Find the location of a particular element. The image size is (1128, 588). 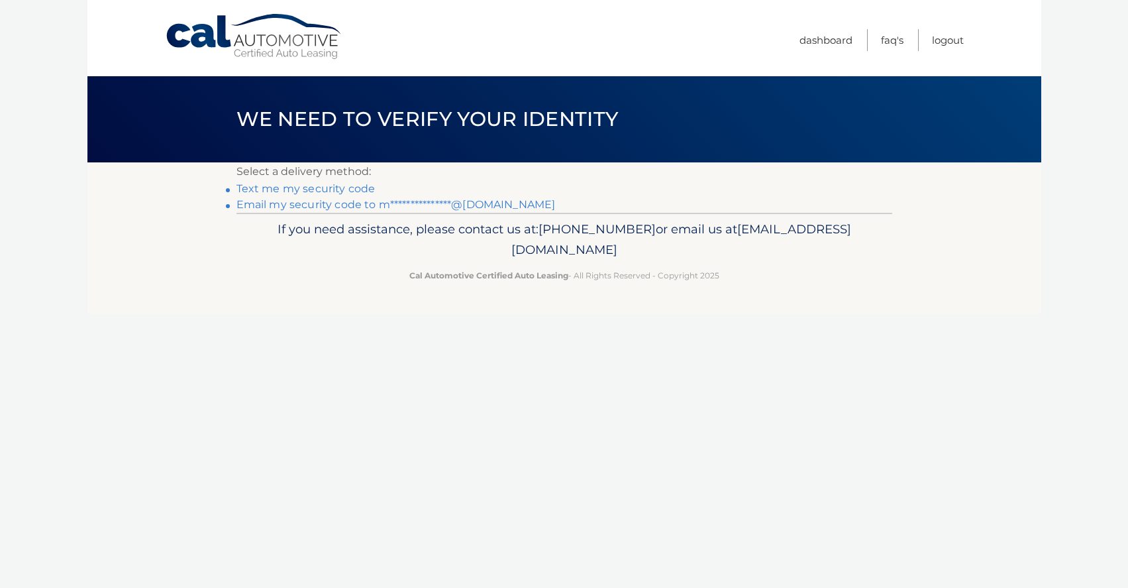

a: Logout is located at coordinates (948, 40).